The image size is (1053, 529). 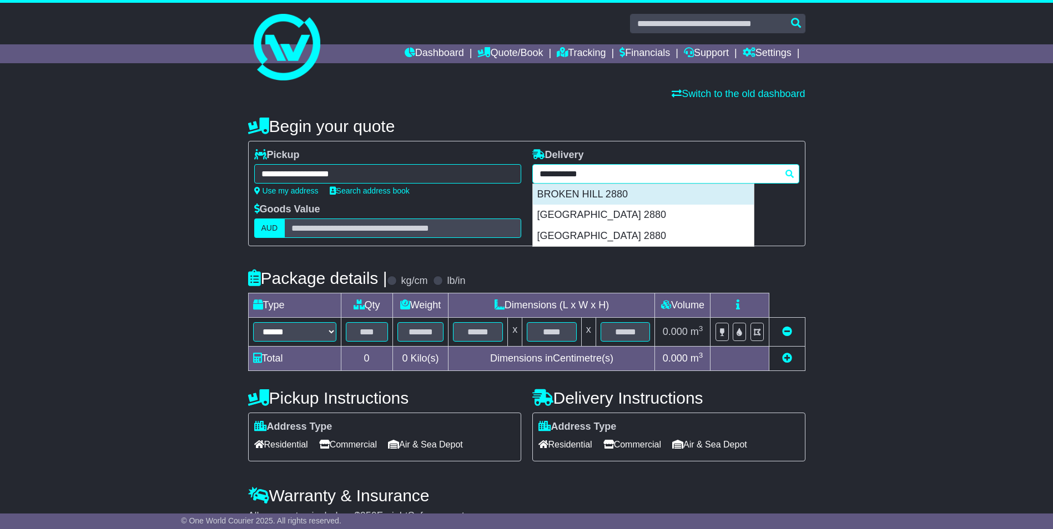 I want to click on a: Financials, so click(x=644, y=54).